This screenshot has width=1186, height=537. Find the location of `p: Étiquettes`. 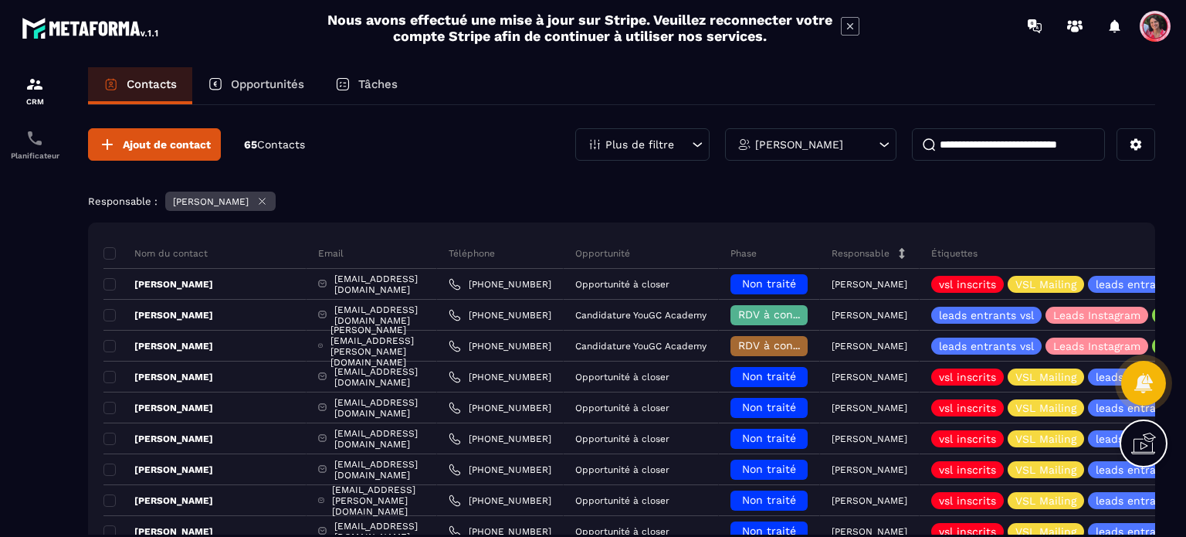

p: Étiquettes is located at coordinates (954, 253).